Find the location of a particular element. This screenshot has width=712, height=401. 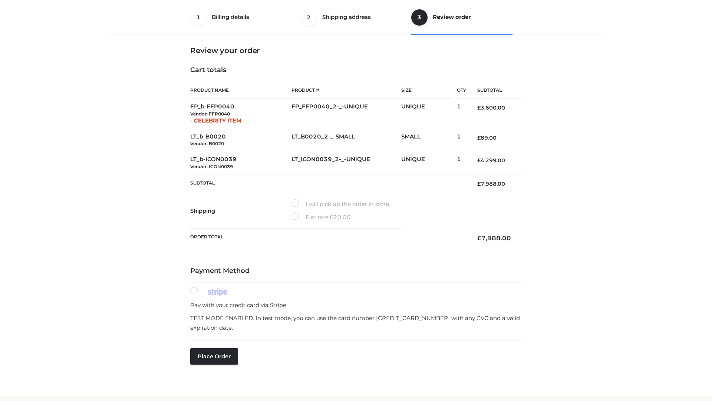

bdi: 3,600.00 is located at coordinates (491, 108).